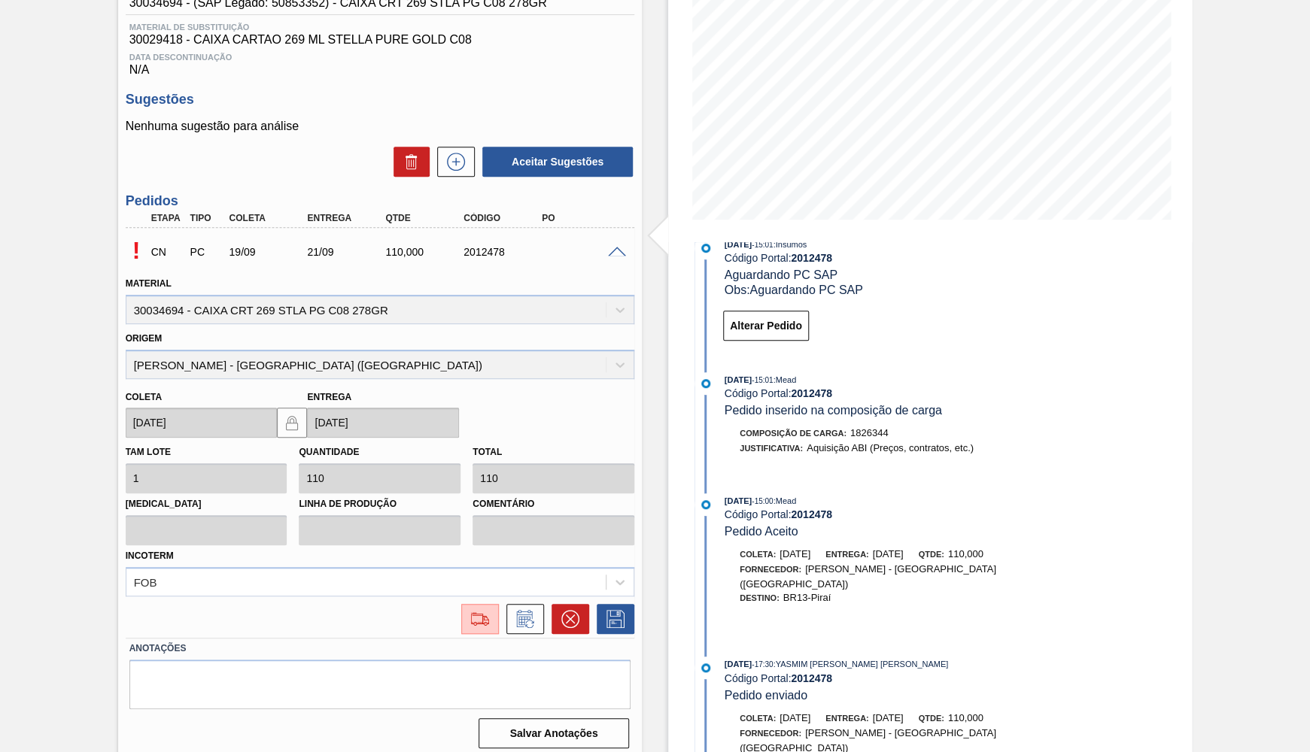 The image size is (1310, 752). I want to click on p: Pendente de aceite, so click(136, 251).